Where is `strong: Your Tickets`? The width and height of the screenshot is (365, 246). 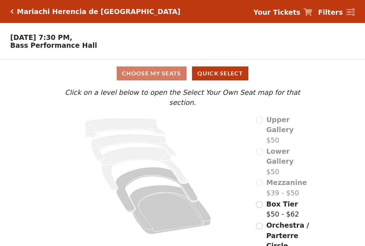 strong: Your Tickets is located at coordinates (277, 12).